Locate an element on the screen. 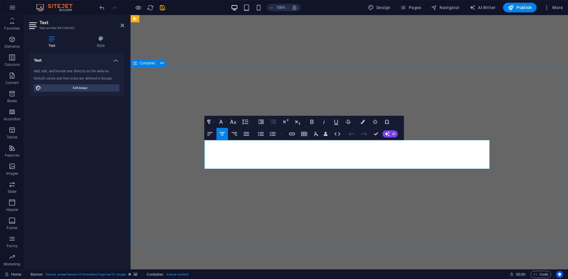 The image size is (568, 279). button: Underline (Ctrl+U) is located at coordinates (336, 122).